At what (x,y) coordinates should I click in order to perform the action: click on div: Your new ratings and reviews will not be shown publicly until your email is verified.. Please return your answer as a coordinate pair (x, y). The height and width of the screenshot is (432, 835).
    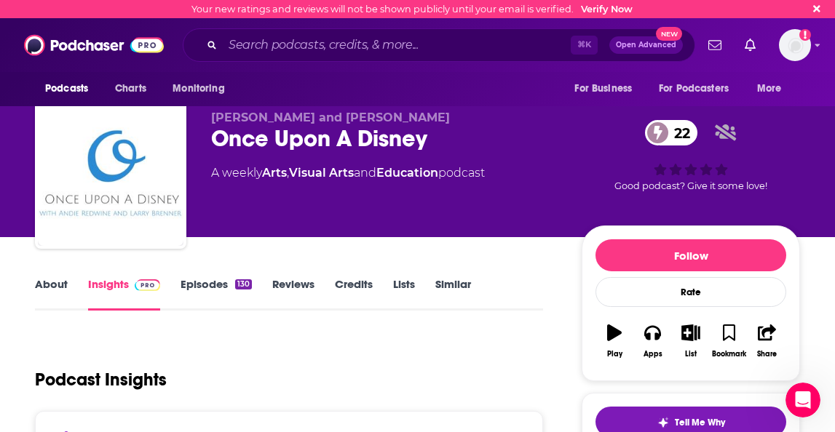
    Looking at the image, I should click on (412, 9).